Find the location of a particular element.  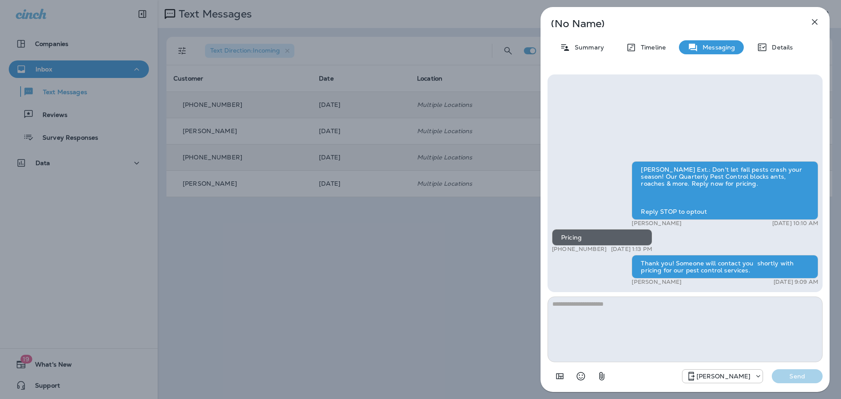

div: Thank you! Someone will contact you shortly with pricing for our pest control services. is located at coordinates (725, 267).